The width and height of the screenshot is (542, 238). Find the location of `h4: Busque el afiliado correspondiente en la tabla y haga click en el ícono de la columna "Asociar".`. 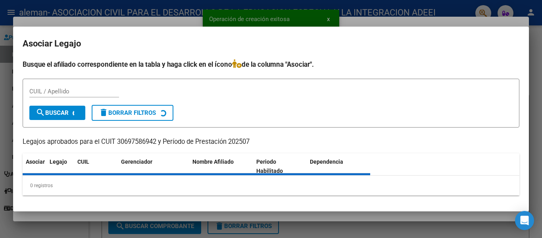

h4: Busque el afiliado correspondiente en la tabla y haga click en el ícono de la columna "Asociar". is located at coordinates (271, 64).